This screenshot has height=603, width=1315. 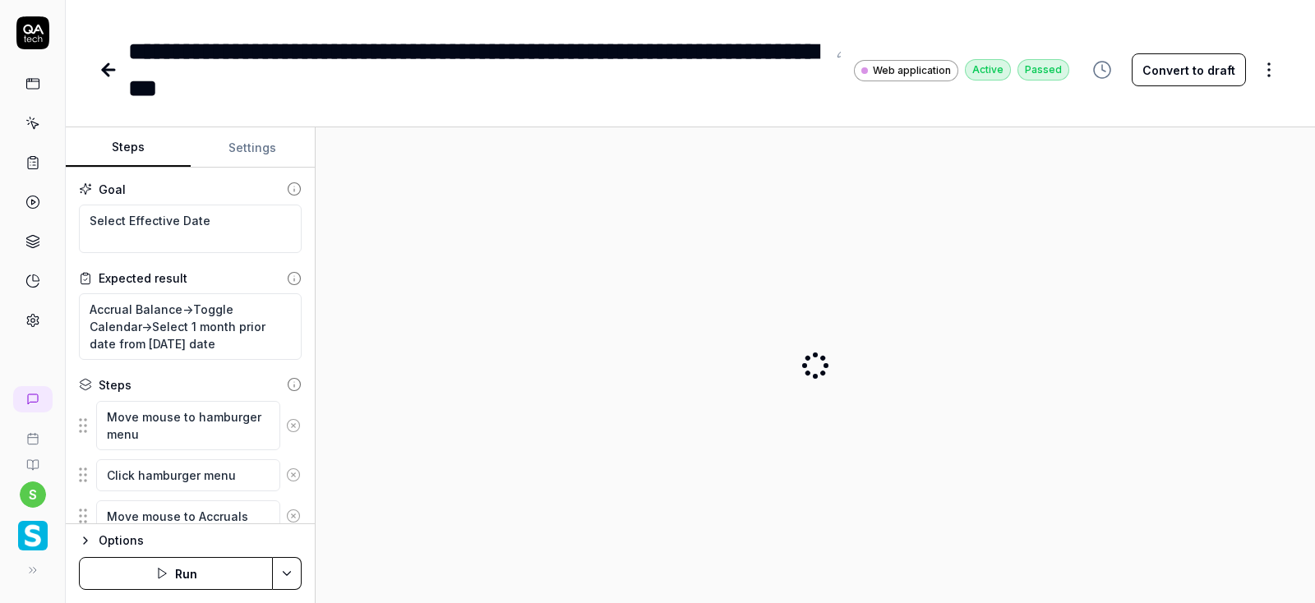 What do you see at coordinates (200, 541) in the screenshot?
I see `div: Options` at bounding box center [200, 541].